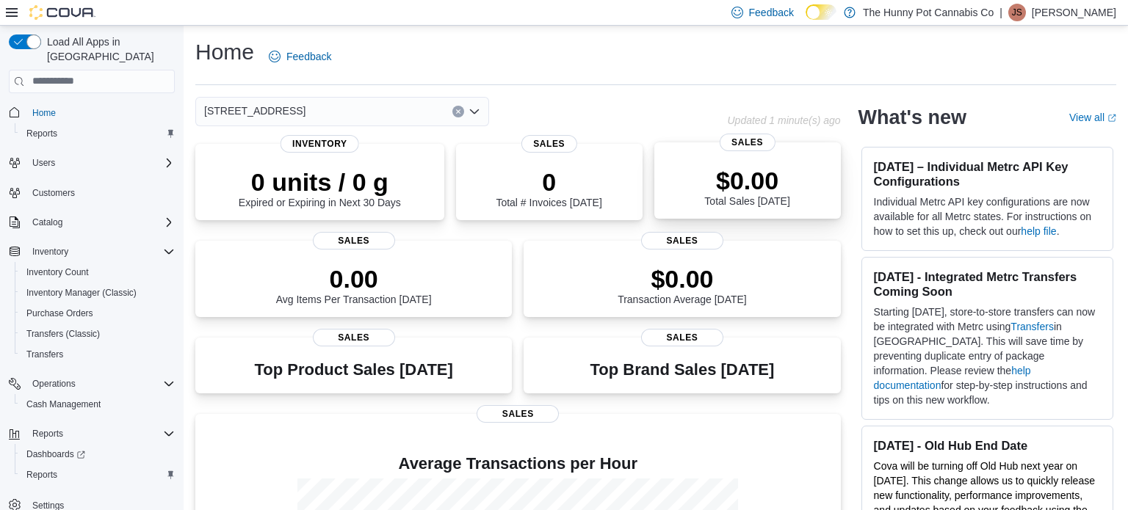 The width and height of the screenshot is (1128, 510). What do you see at coordinates (320, 182) in the screenshot?
I see `p: 0 units / 0 g` at bounding box center [320, 182].